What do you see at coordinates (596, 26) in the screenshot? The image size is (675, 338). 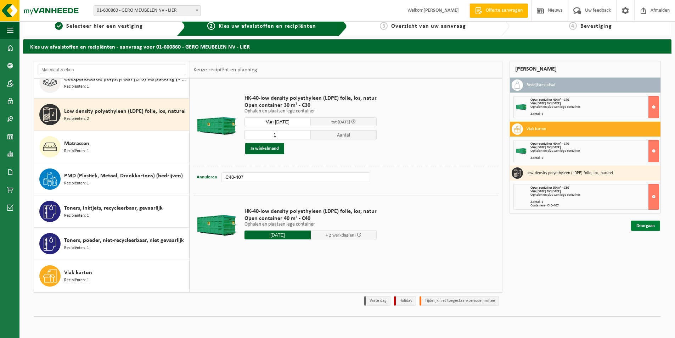 I see `span: Bevestiging` at bounding box center [596, 26].